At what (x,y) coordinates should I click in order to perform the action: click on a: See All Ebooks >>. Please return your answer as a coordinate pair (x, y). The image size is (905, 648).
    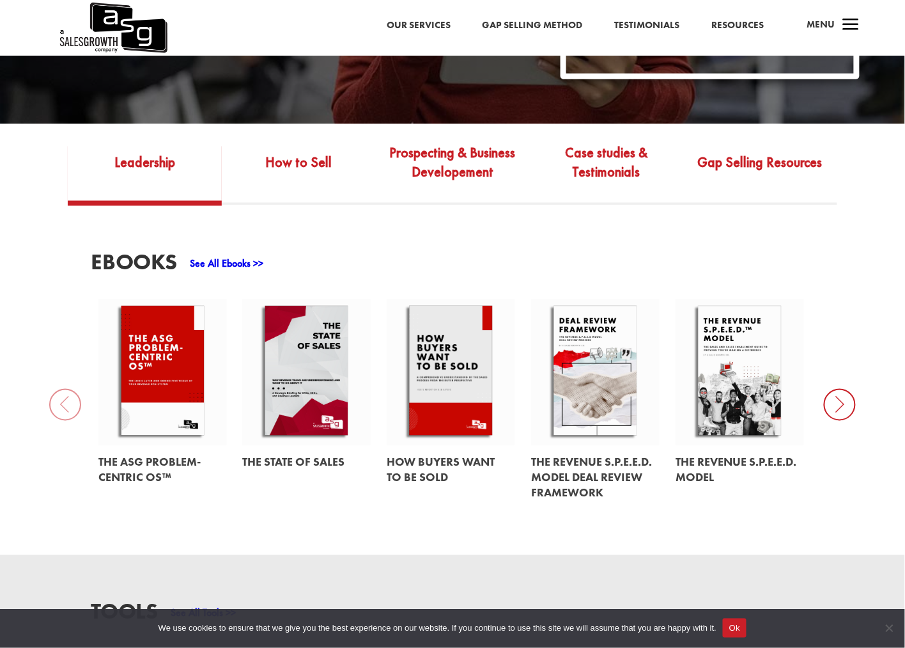
    Looking at the image, I should click on (227, 263).